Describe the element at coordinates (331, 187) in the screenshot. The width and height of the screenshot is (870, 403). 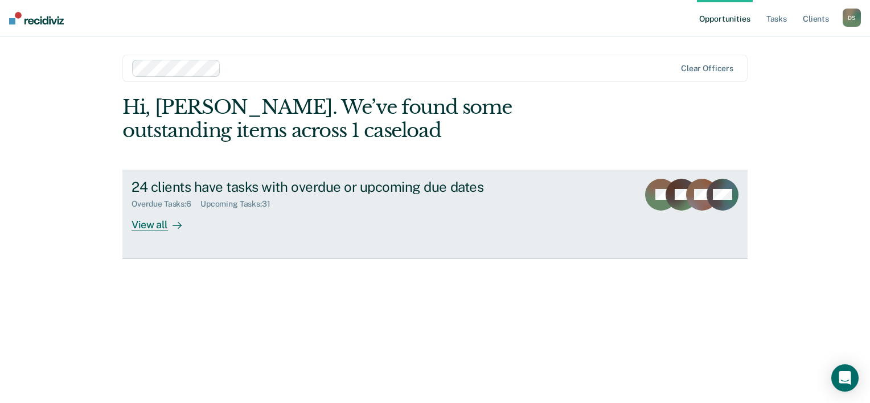
I see `div: 24 clients have tasks with overdue or upcoming due dates` at that location.